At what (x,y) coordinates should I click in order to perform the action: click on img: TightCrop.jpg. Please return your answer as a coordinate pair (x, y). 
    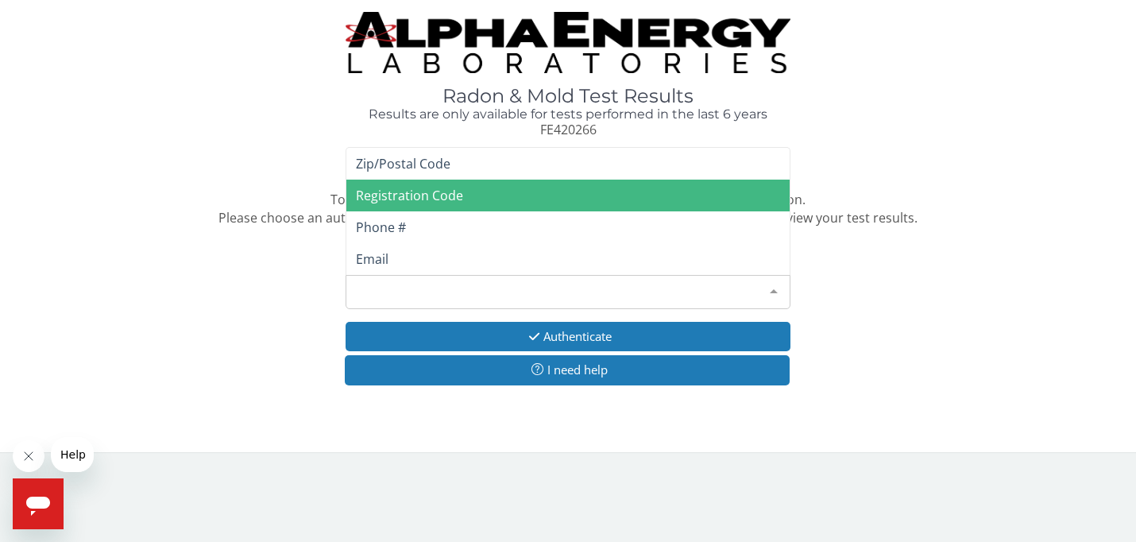
    Looking at the image, I should click on (568, 42).